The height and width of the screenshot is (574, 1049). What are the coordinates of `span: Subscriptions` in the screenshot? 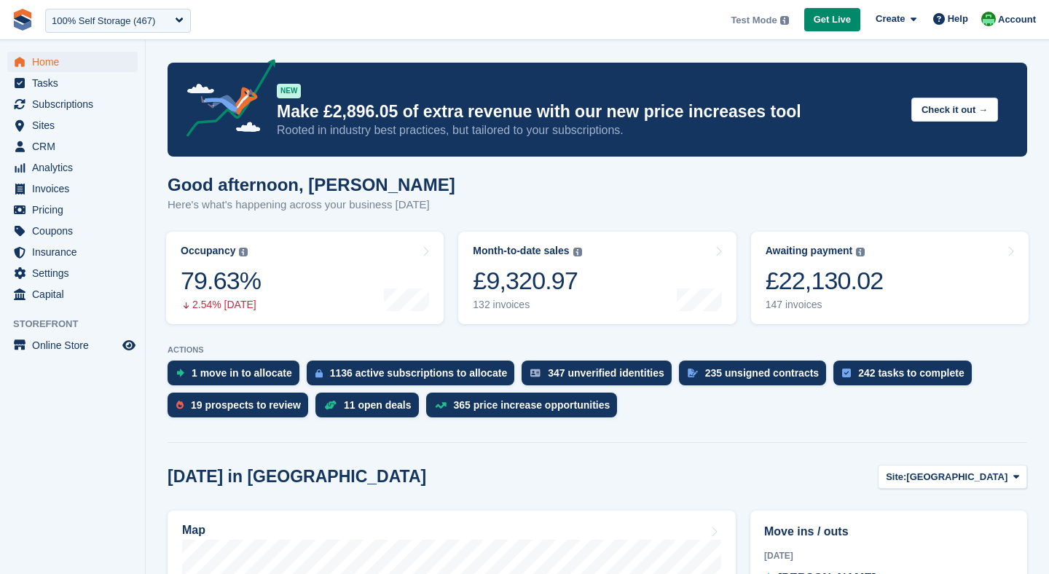 It's located at (76, 104).